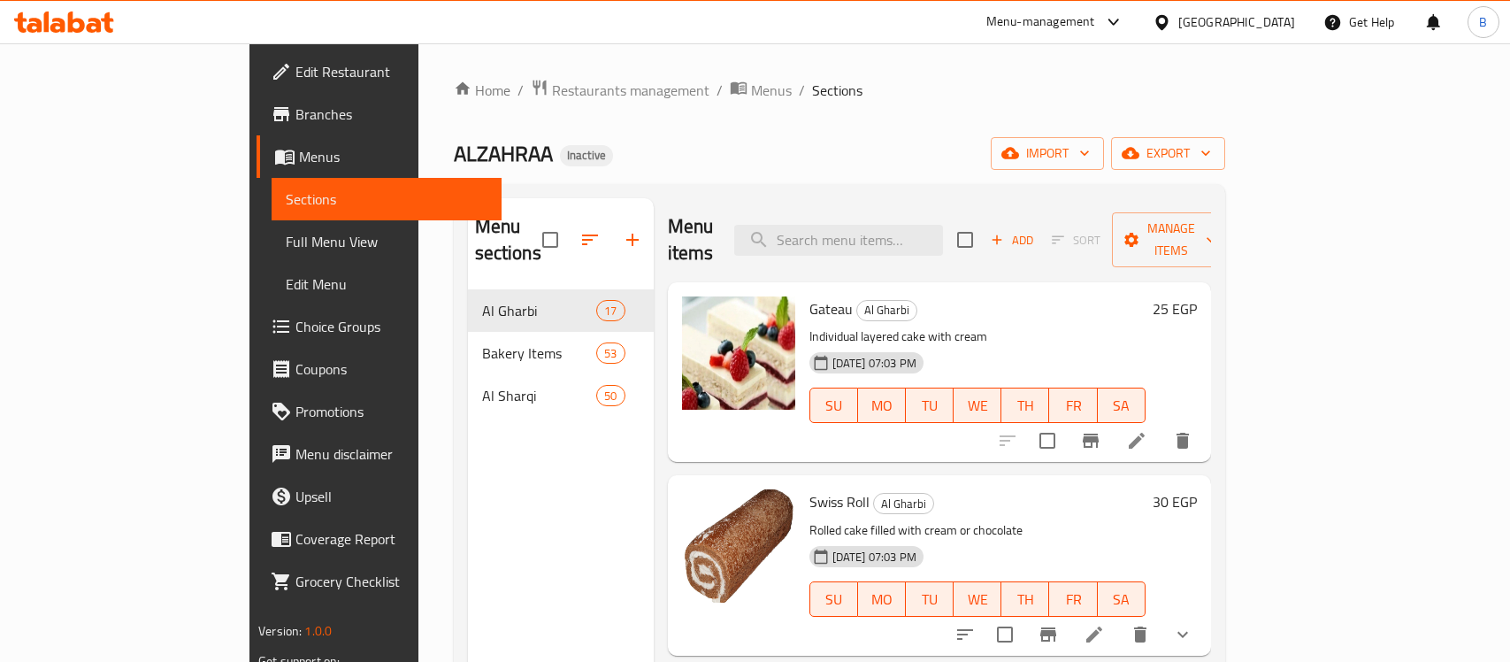 This screenshot has height=662, width=1510. Describe the element at coordinates (1073, 599) in the screenshot. I see `span: FR` at that location.